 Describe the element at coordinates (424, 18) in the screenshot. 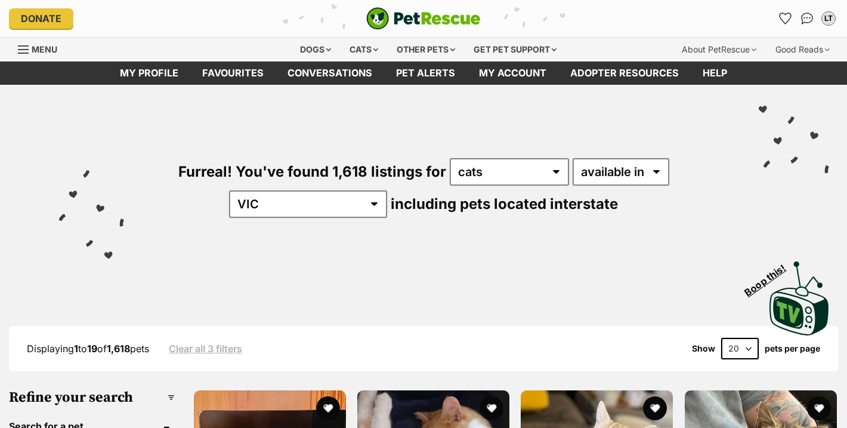

I see `img: logo-cat-932fe2b9b8326f06289b0f2fb663e598f794de774fb13d1741a6617ecf9a85b4.svg` at that location.